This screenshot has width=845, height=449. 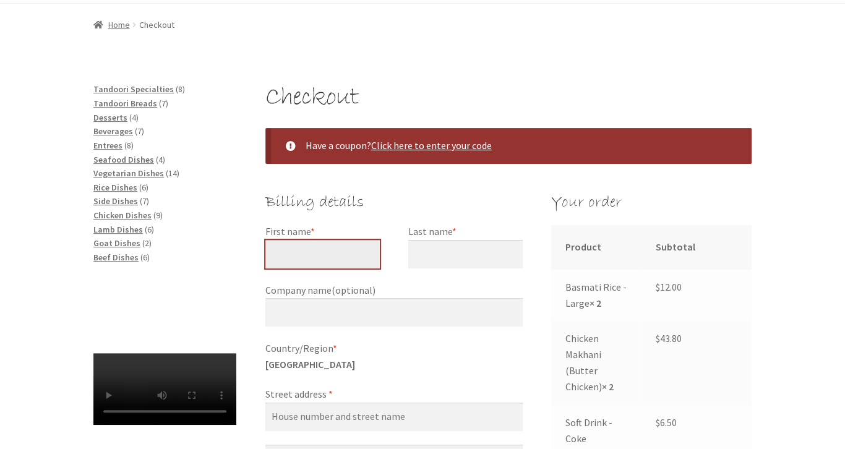 I want to click on span: Rice Dishes, so click(x=115, y=187).